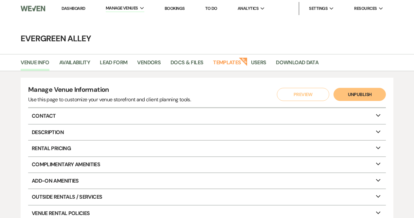  I want to click on span: Analytics, so click(248, 9).